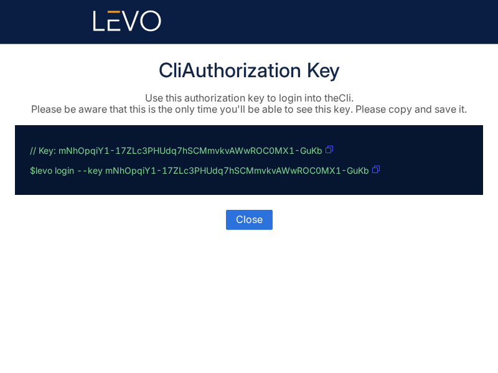 This screenshot has height=373, width=498. I want to click on p: Use this authorization key to login into the Cli . Please be aware that this is the only time you..., so click(249, 103).